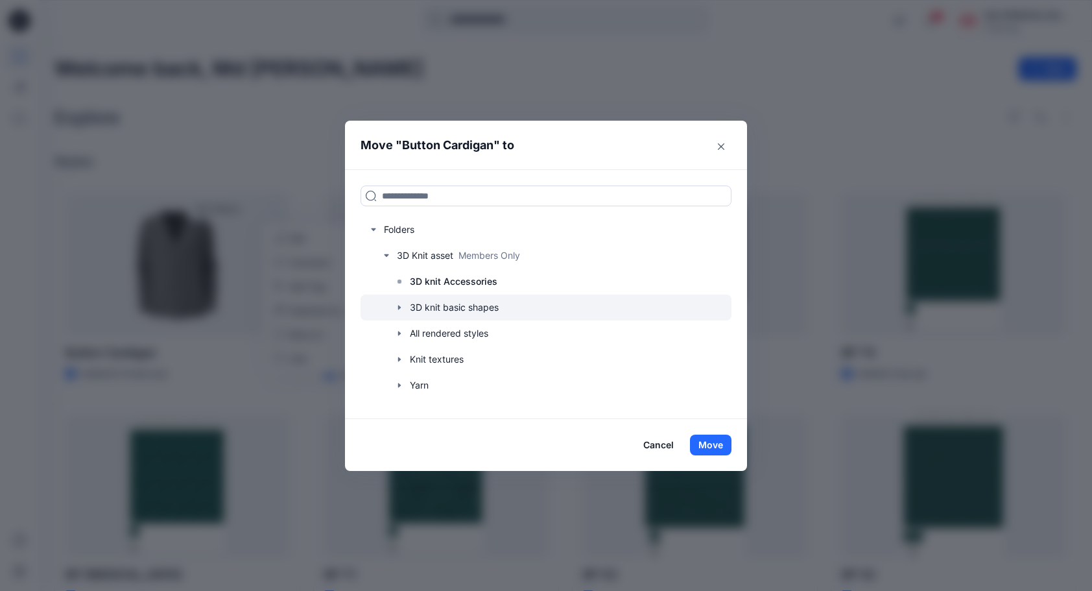 The image size is (1092, 591). Describe the element at coordinates (448, 145) in the screenshot. I see `p: Button Cardigan` at that location.